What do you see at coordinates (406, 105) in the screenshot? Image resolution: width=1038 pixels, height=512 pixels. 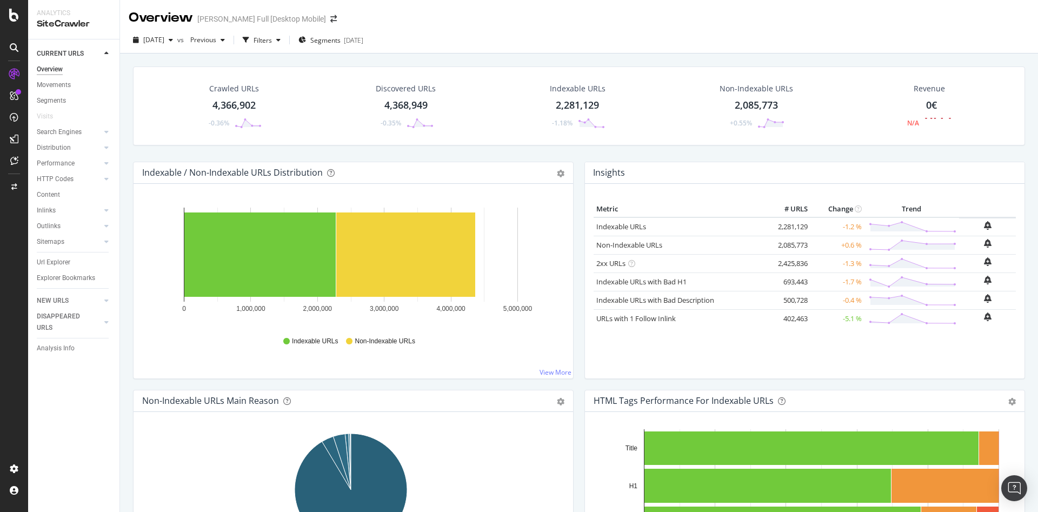 I see `div: 4,368,949` at bounding box center [406, 105].